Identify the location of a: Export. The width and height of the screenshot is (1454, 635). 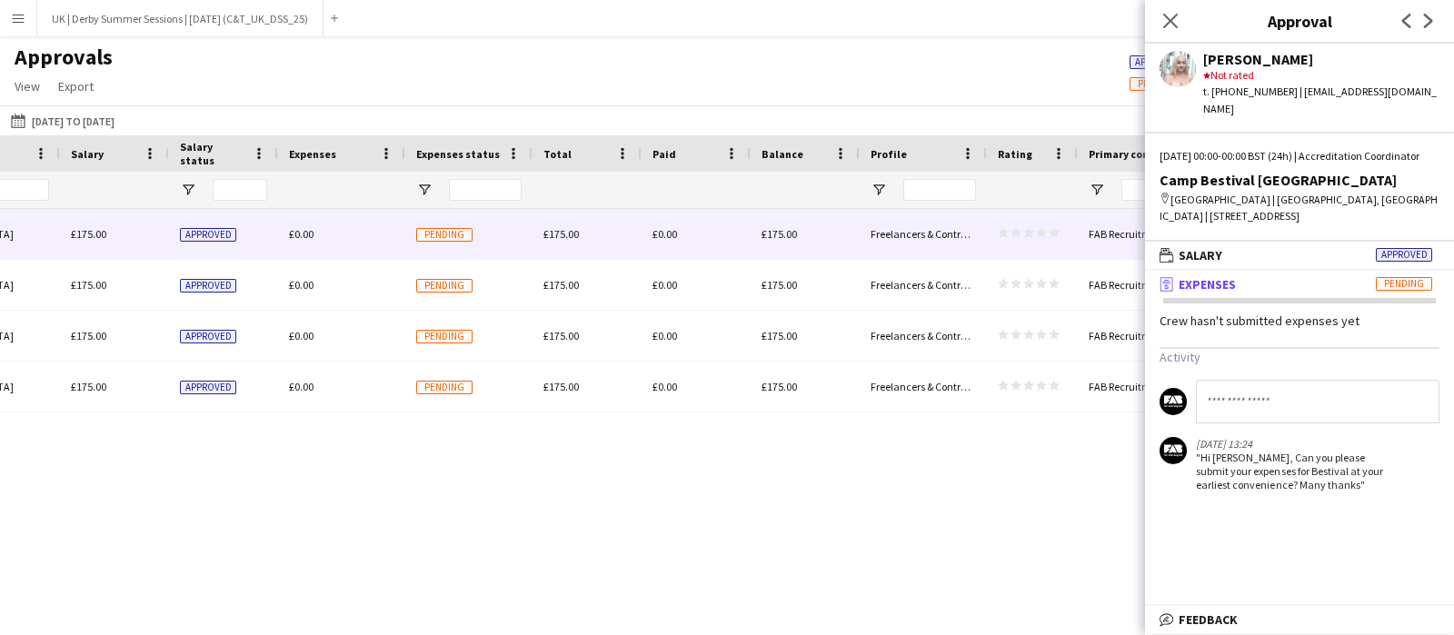
(75, 86).